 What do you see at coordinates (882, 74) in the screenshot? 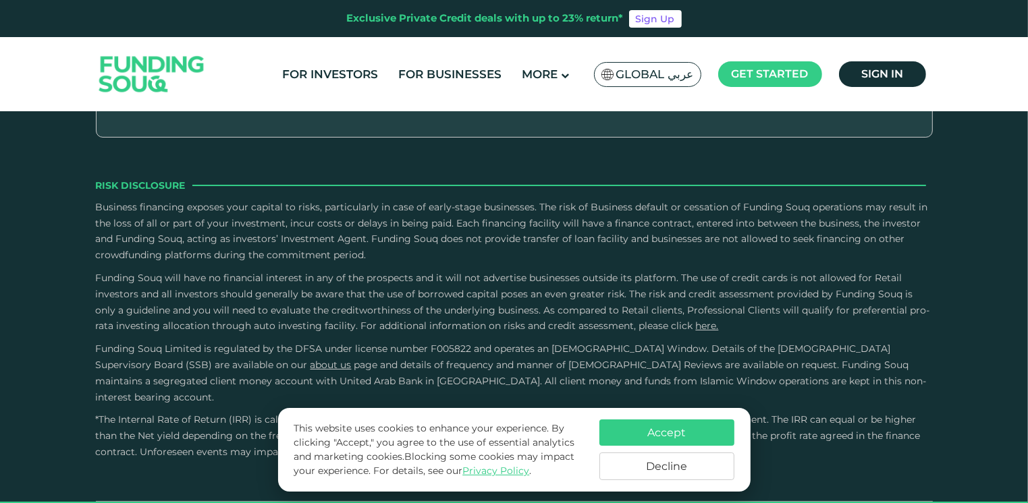
I see `span: Sign in` at bounding box center [882, 74].